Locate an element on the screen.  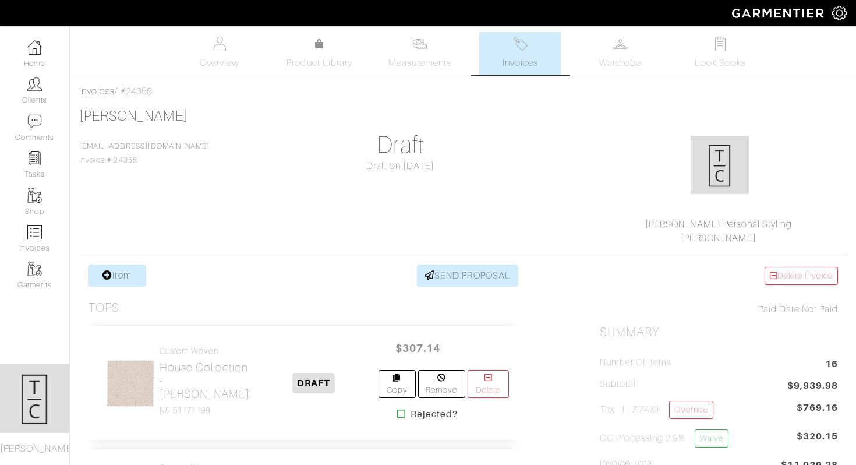
a: SEND PROPOSAL is located at coordinates (468, 275).